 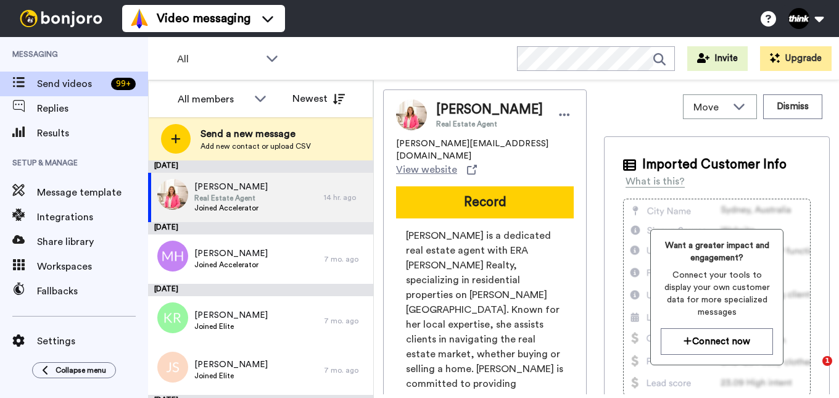 I want to click on span: Fallbacks, so click(x=92, y=291).